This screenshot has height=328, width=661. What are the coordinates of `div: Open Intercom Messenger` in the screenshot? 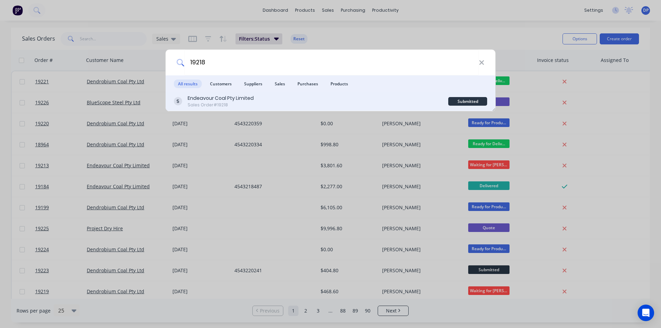 It's located at (646, 313).